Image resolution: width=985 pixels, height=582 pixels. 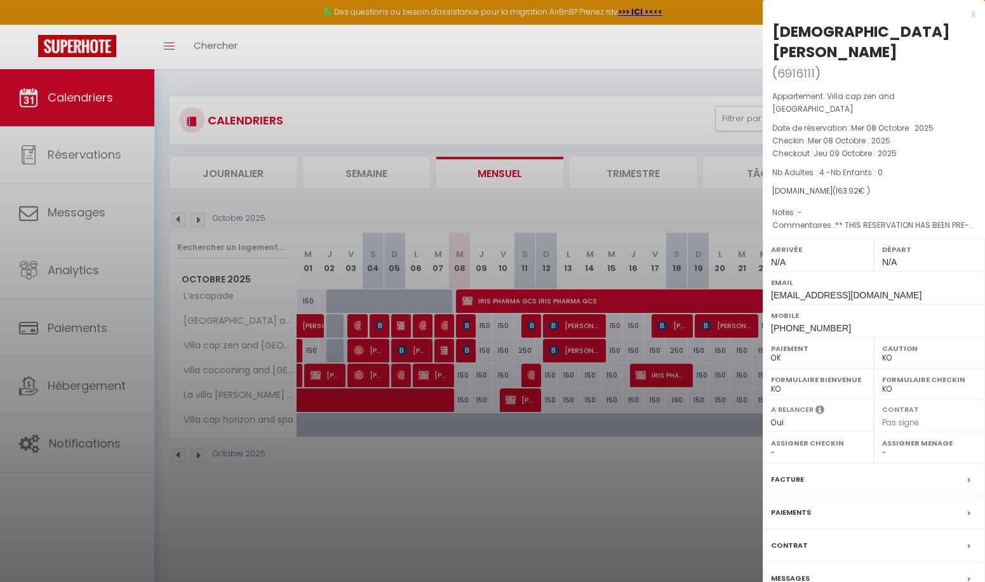 What do you see at coordinates (868, 14) in the screenshot?
I see `div: x` at bounding box center [868, 14].